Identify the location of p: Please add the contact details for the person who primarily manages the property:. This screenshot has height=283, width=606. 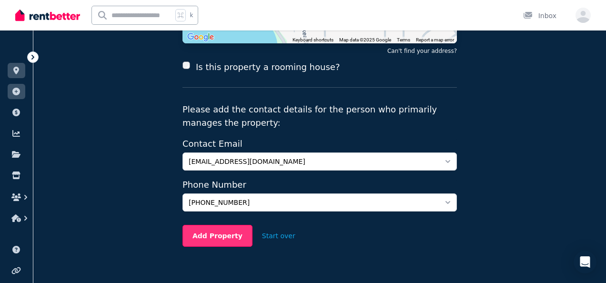
(320, 116).